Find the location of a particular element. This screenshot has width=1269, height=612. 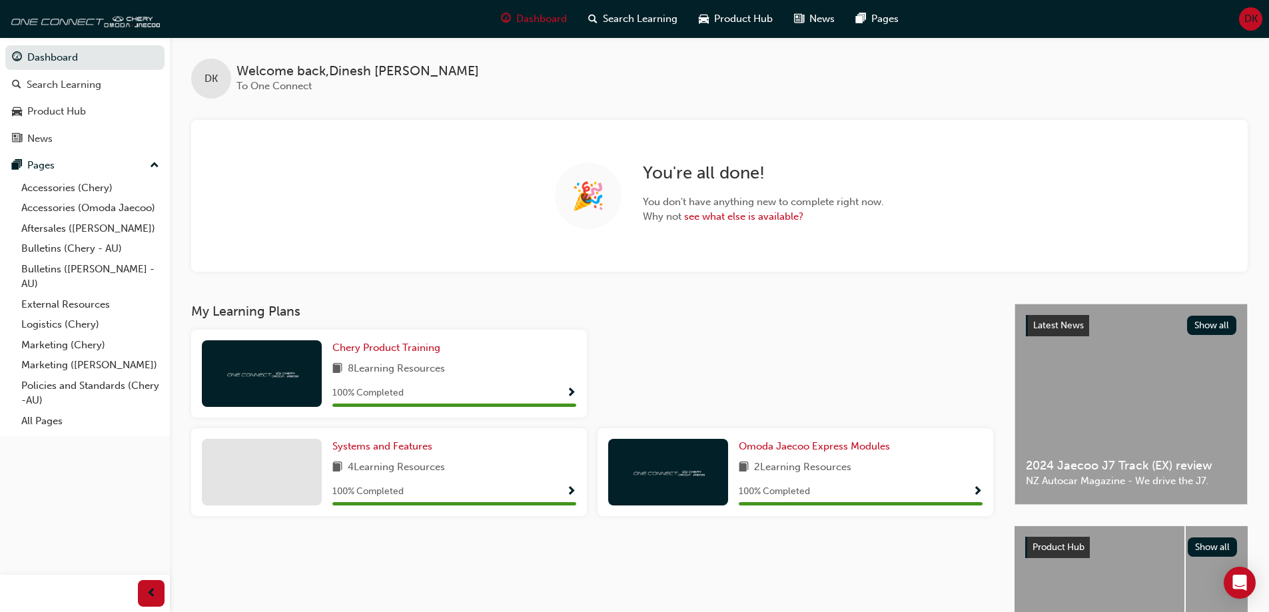

button: DashboardSearch LearningProduct HubNews is located at coordinates (85, 98).